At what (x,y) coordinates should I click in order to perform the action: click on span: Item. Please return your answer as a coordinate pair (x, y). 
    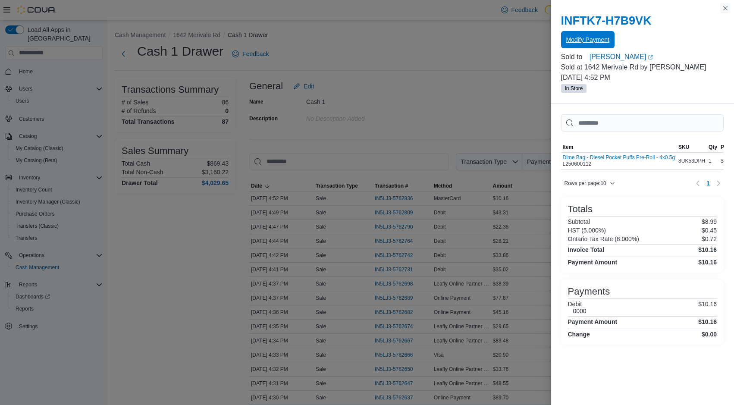
    Looking at the image, I should click on (568, 147).